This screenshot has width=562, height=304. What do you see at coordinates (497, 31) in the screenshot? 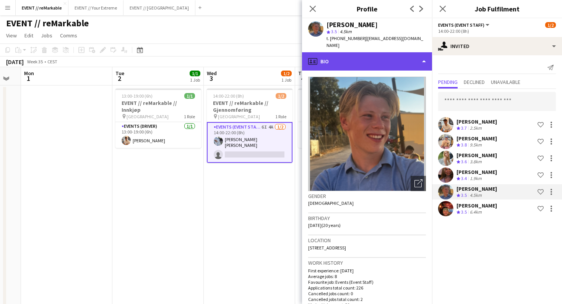
I see `div: 14:00-22:00 (8h)` at bounding box center [497, 31].